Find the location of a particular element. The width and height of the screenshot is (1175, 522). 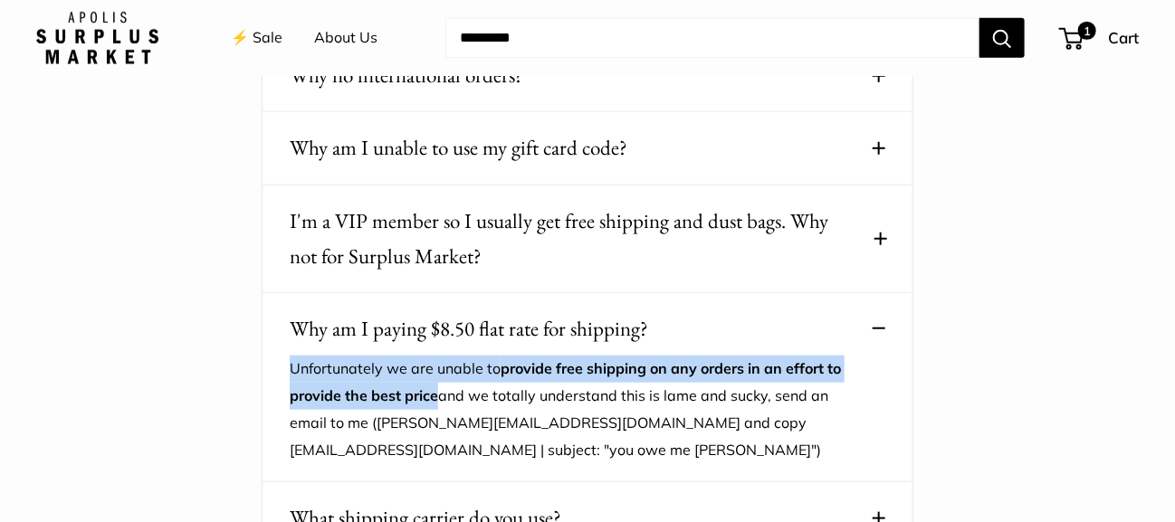

a: ⚡️ Sale is located at coordinates (256, 38).